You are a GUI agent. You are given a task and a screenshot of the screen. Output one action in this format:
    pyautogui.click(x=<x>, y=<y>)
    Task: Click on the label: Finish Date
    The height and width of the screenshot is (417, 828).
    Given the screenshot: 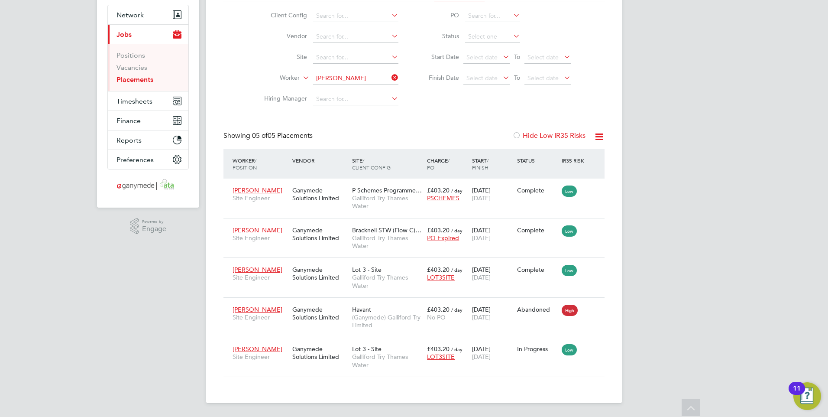 What is the action you would take?
    pyautogui.click(x=440, y=78)
    